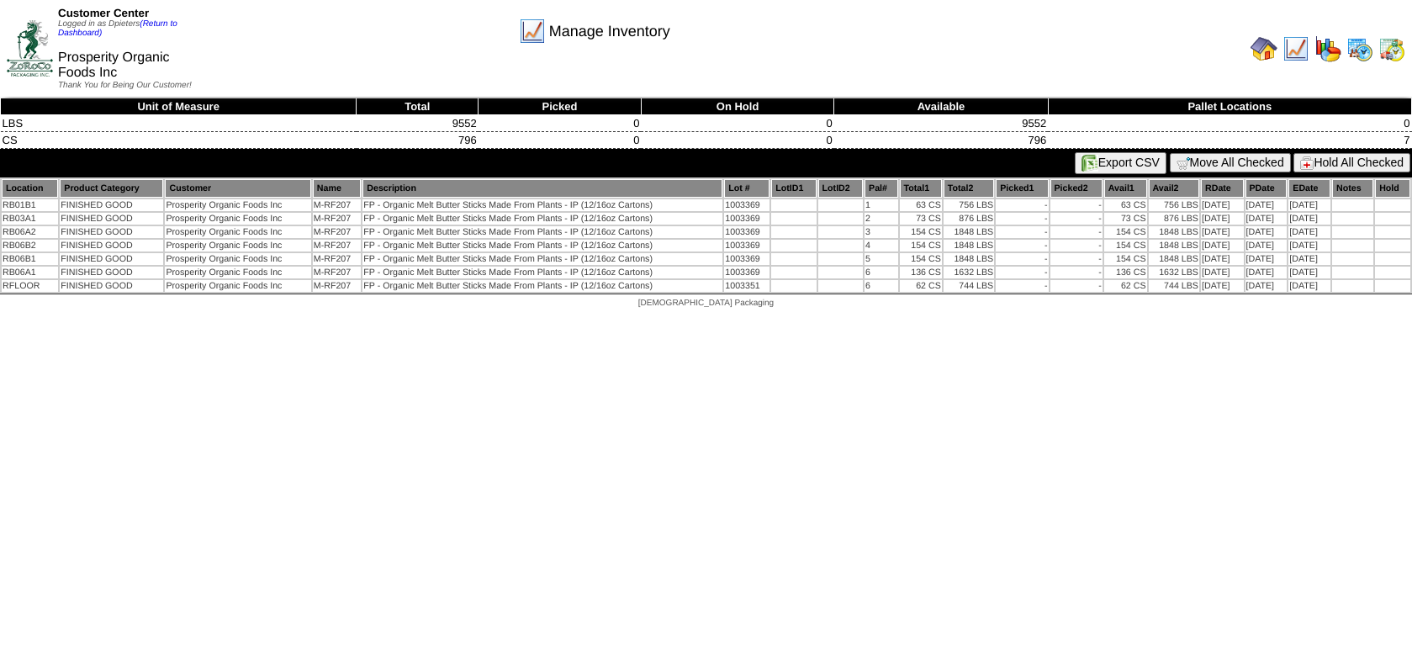 The width and height of the screenshot is (1412, 667). I want to click on img: excel.gif, so click(1090, 163).